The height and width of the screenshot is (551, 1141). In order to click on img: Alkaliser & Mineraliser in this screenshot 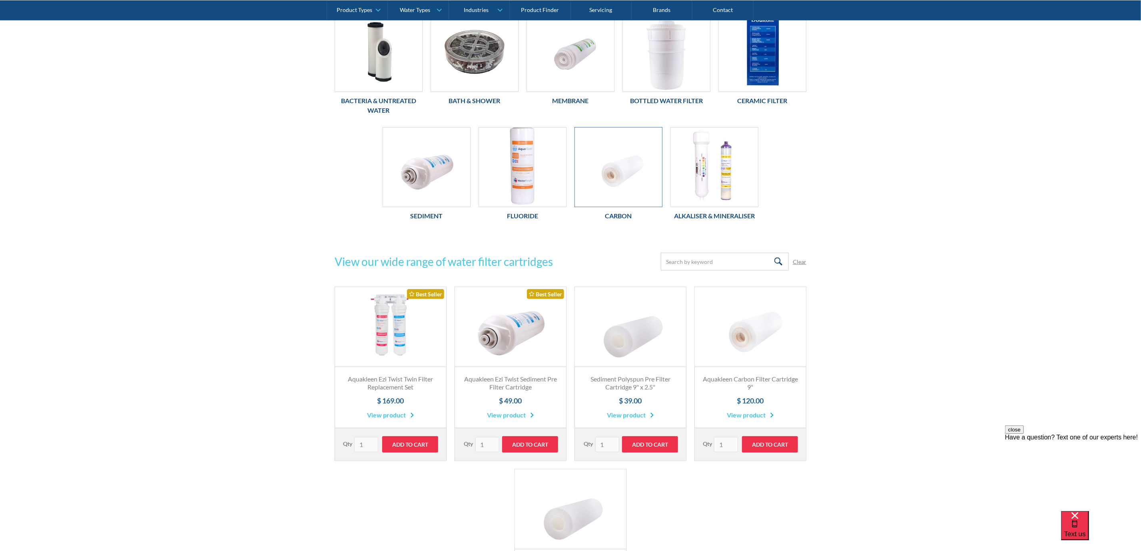, I will do `click(715, 167)`.